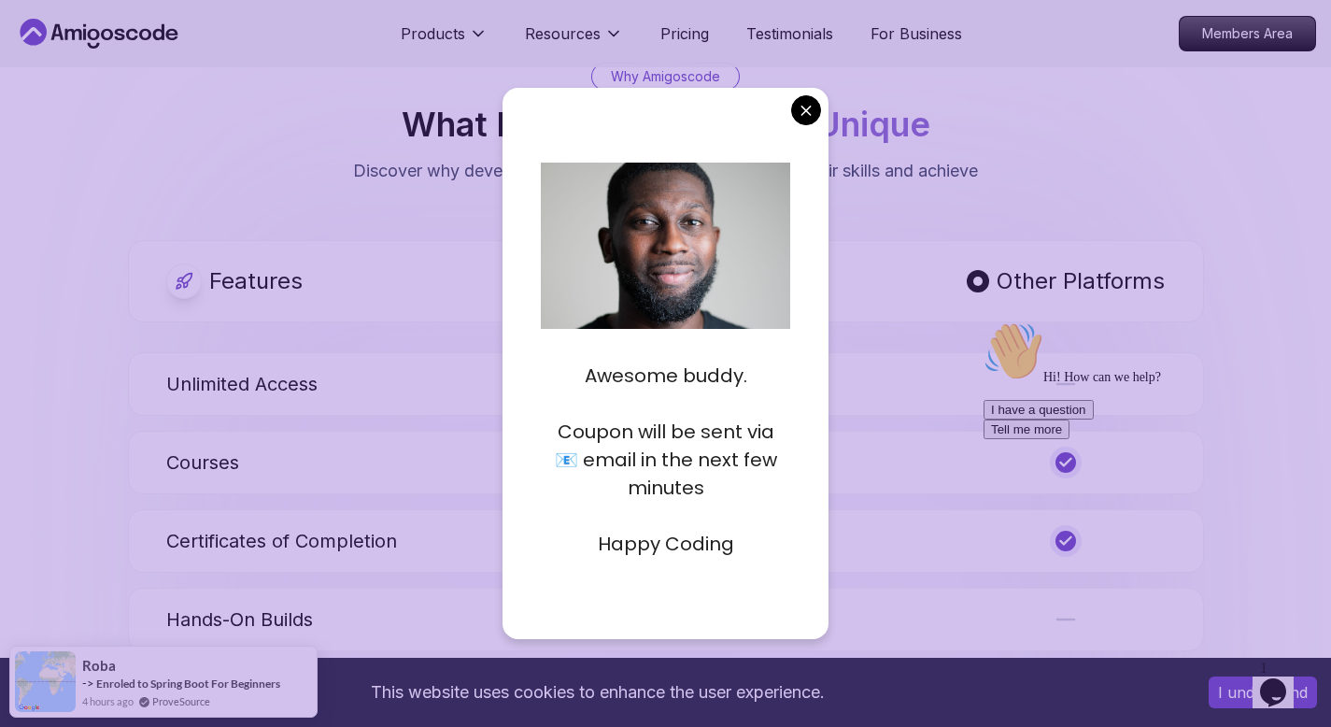 The width and height of the screenshot is (1331, 727). What do you see at coordinates (666, 124) in the screenshot?
I see `h2: What Makes` at bounding box center [666, 124].